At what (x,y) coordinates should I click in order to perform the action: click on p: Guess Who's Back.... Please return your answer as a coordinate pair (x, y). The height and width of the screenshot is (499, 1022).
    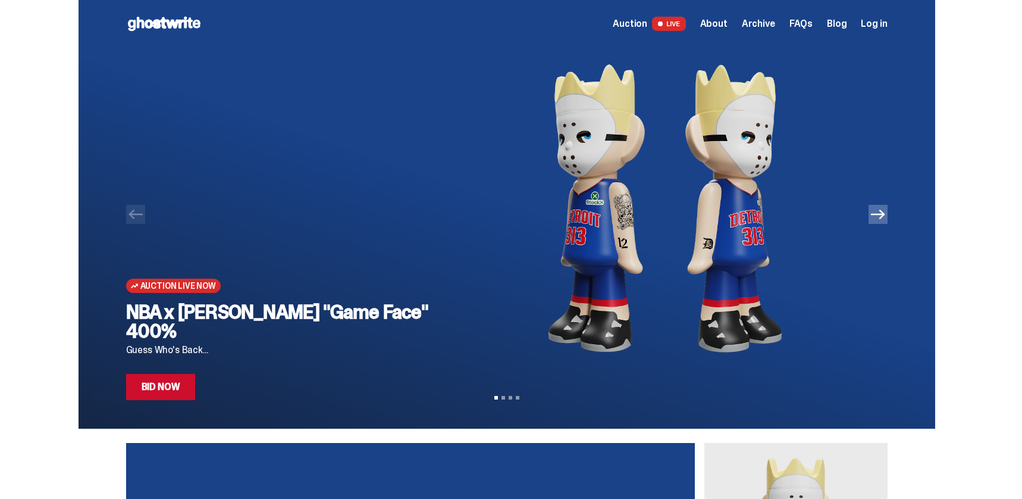
    Looking at the image, I should click on (284, 350).